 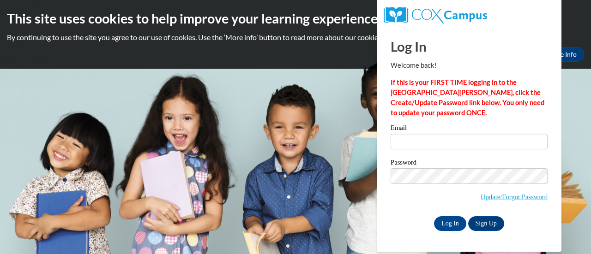 What do you see at coordinates (469, 66) in the screenshot?
I see `p: Welcome back!` at bounding box center [469, 66].